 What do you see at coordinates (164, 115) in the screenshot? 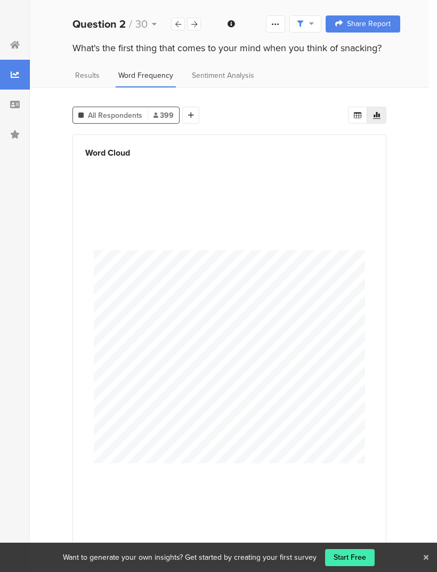
I see `span: 399` at bounding box center [164, 115].